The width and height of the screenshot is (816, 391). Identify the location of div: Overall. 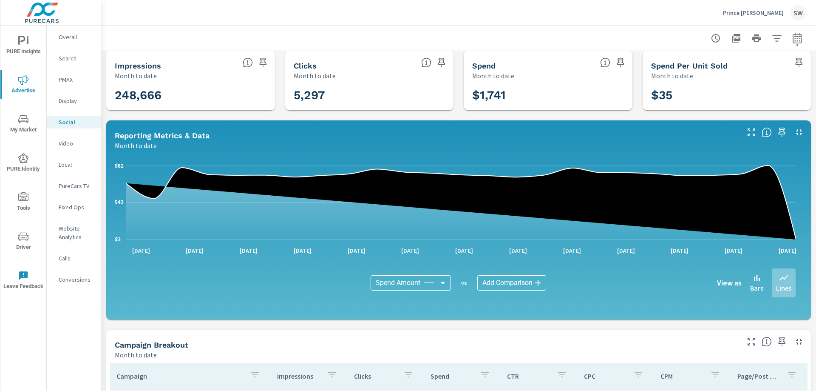
(74, 37).